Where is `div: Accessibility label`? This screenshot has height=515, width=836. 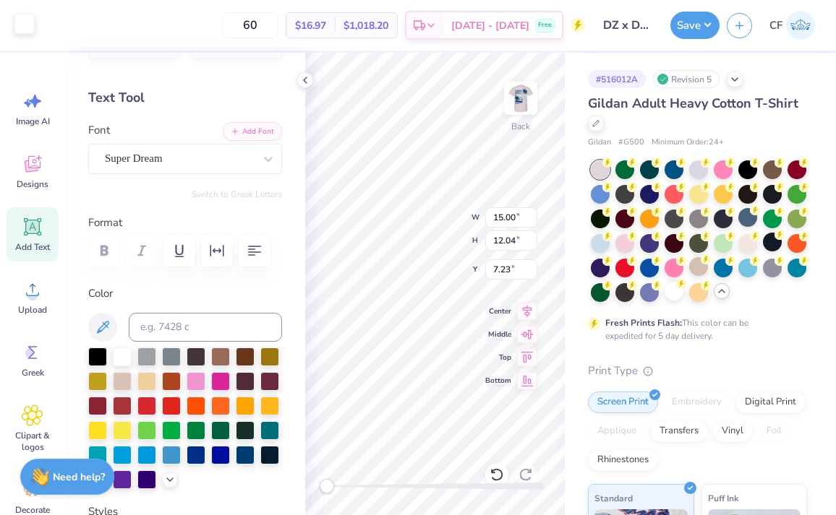 div: Accessibility label is located at coordinates (327, 486).